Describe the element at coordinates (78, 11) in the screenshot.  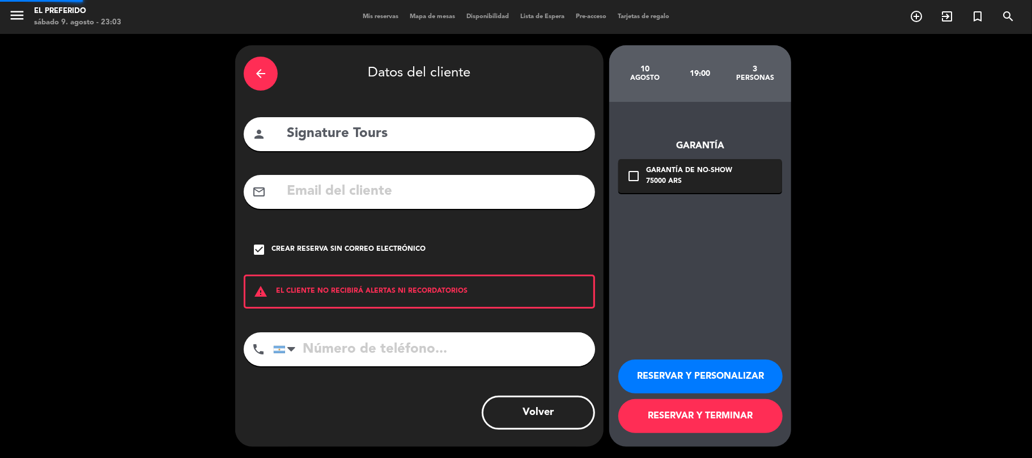
I see `div: El Preferido` at that location.